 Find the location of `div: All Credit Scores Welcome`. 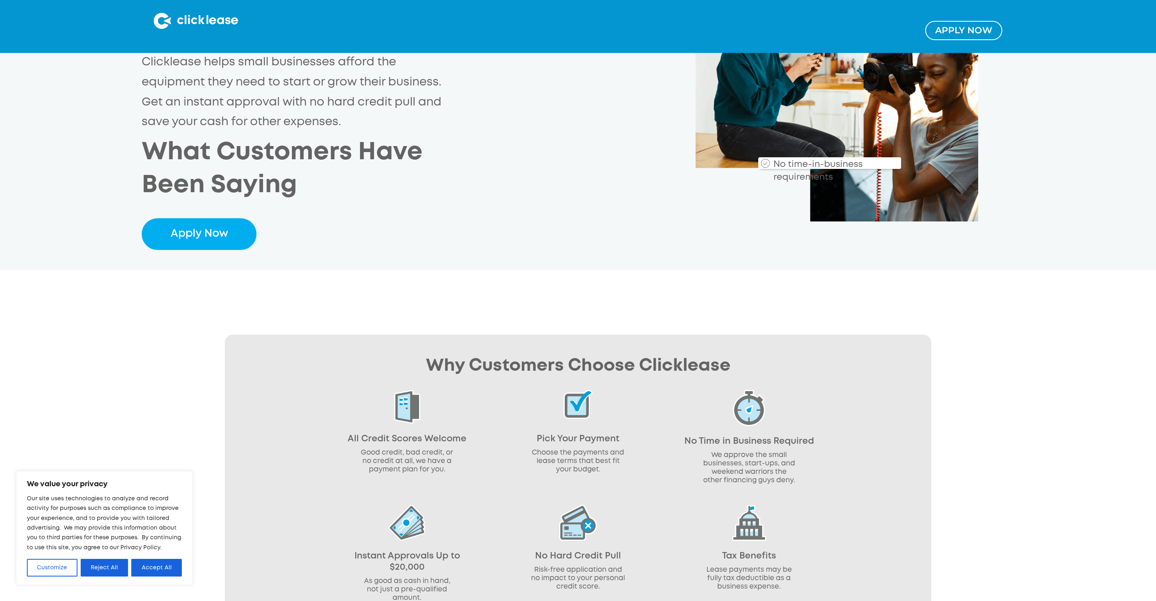

div: All Credit Scores Welcome is located at coordinates (407, 439).